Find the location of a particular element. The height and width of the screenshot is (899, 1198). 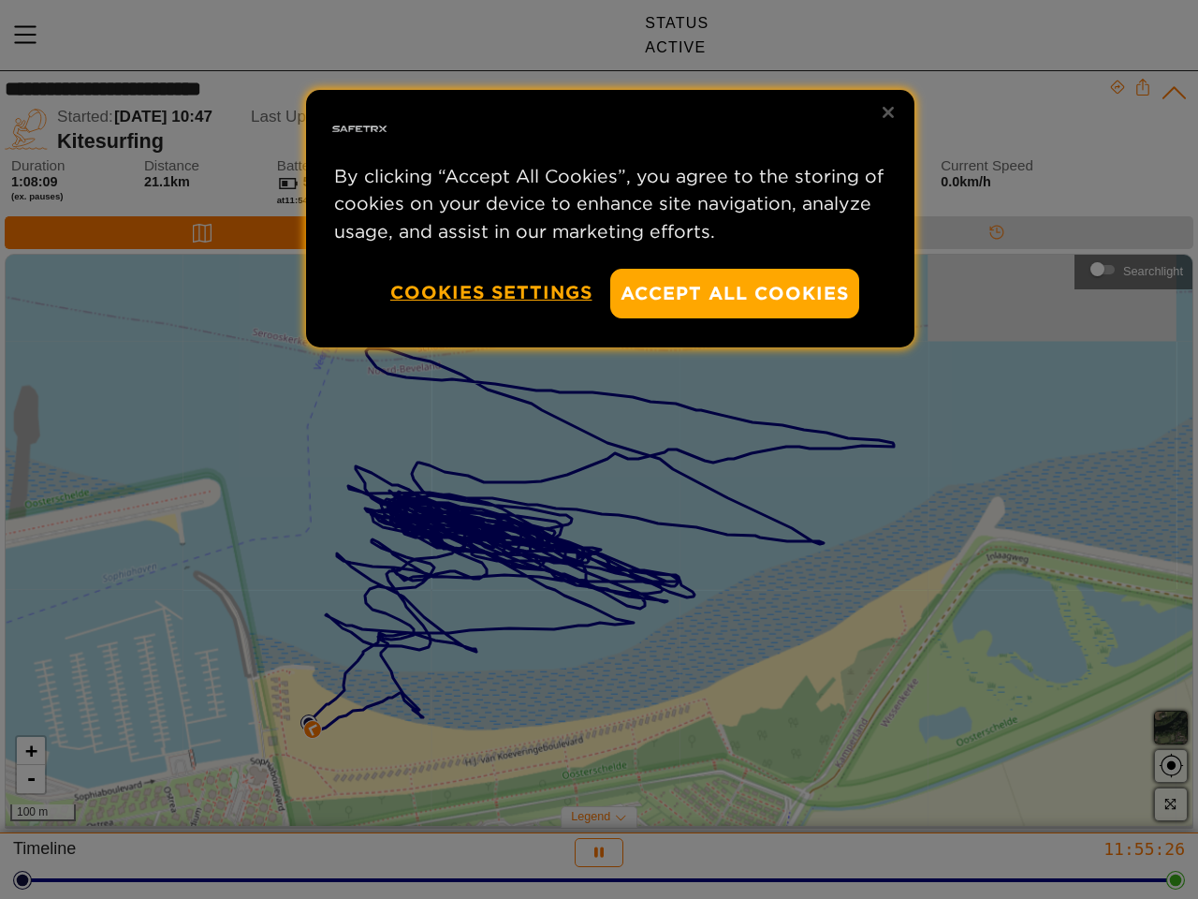

p: By clicking “Accept All Cookies”, you agree to the storing of cookies on your device to enhance s... is located at coordinates (610, 204).